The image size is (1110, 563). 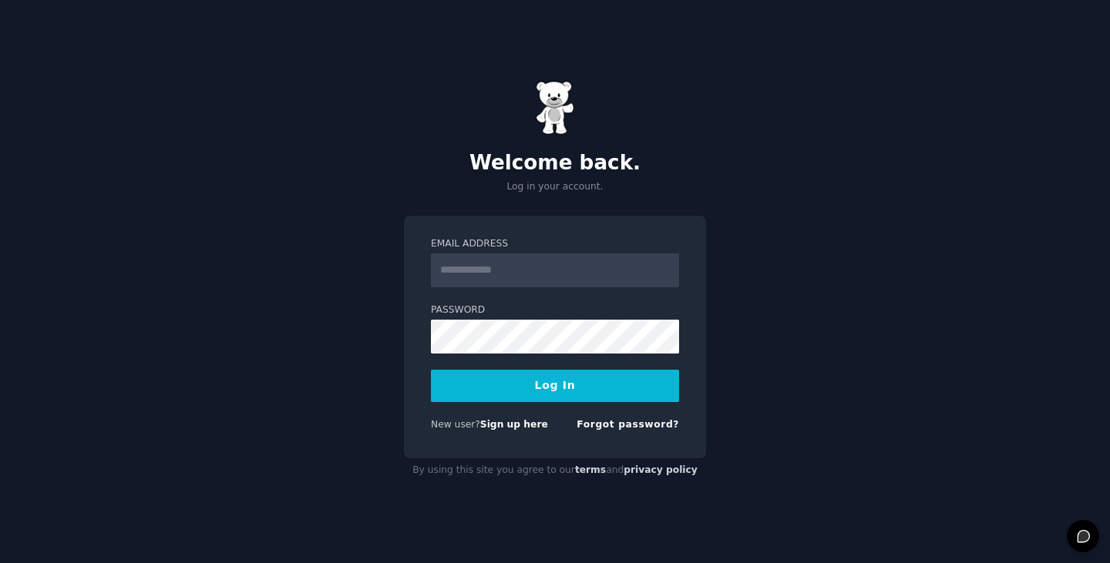 What do you see at coordinates (555, 311) in the screenshot?
I see `label: Password` at bounding box center [555, 311].